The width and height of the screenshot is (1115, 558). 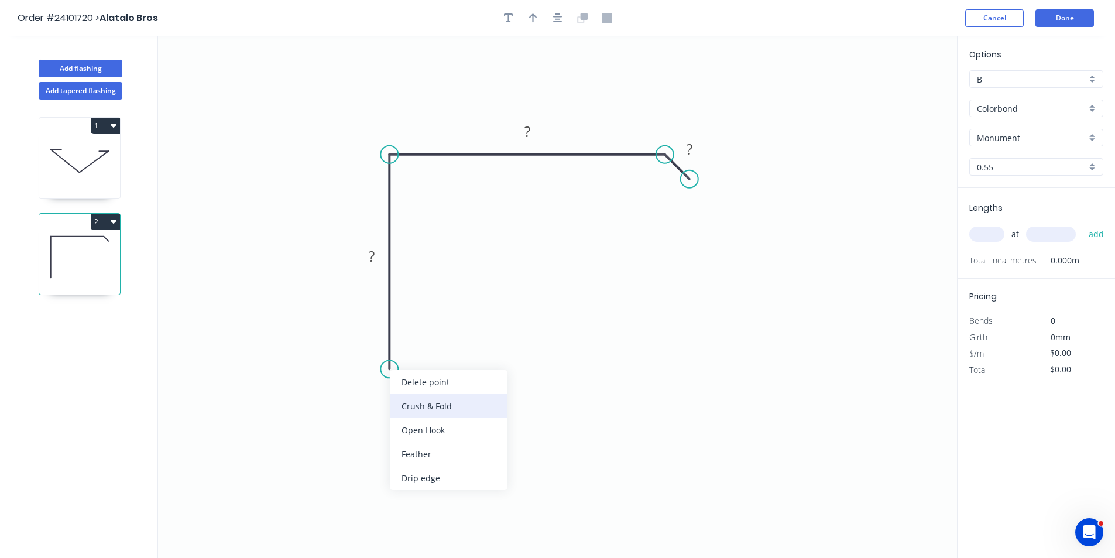 What do you see at coordinates (985, 208) in the screenshot?
I see `span: Lengths` at bounding box center [985, 208].